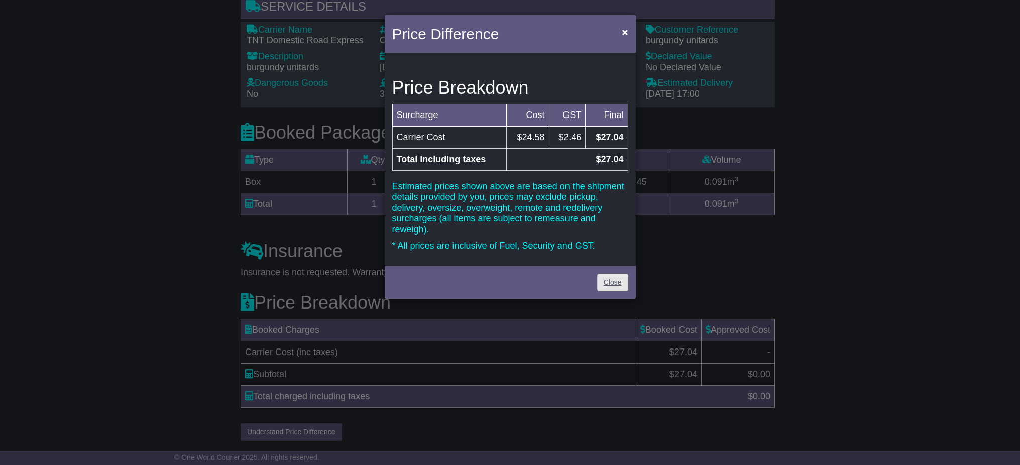 The width and height of the screenshot is (1020, 465). What do you see at coordinates (445, 34) in the screenshot?
I see `h4: Price Difference` at bounding box center [445, 34].